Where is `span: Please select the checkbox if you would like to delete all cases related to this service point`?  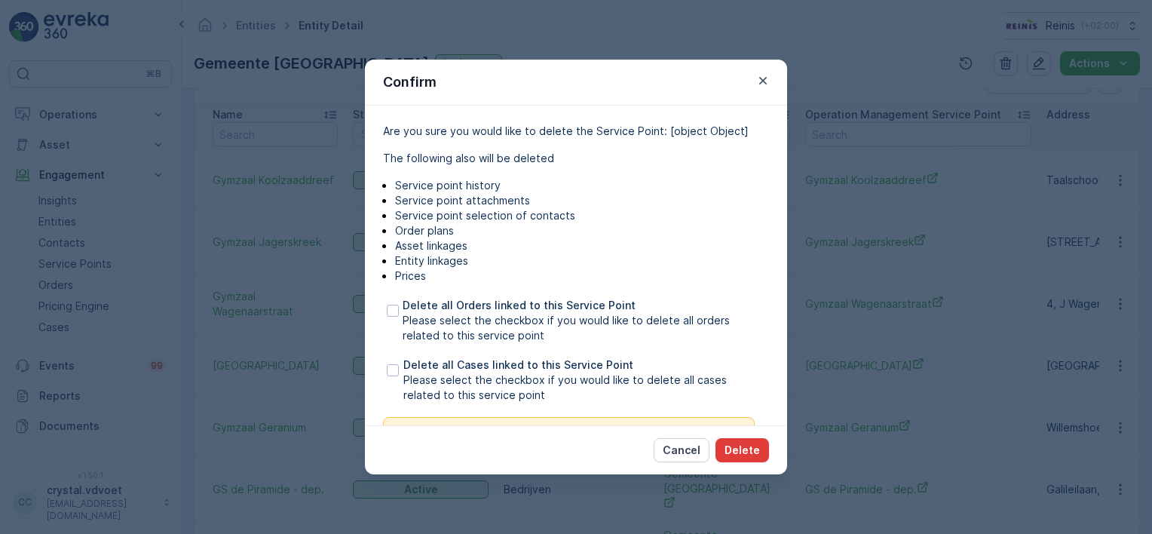
span: Please select the checkbox if you would like to delete all cases related to this service point is located at coordinates (586, 388).